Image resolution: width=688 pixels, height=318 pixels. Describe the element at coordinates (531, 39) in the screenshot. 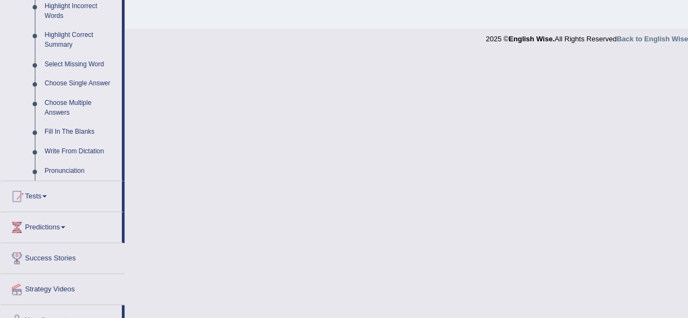

I see `strong: English Wise.` at that location.